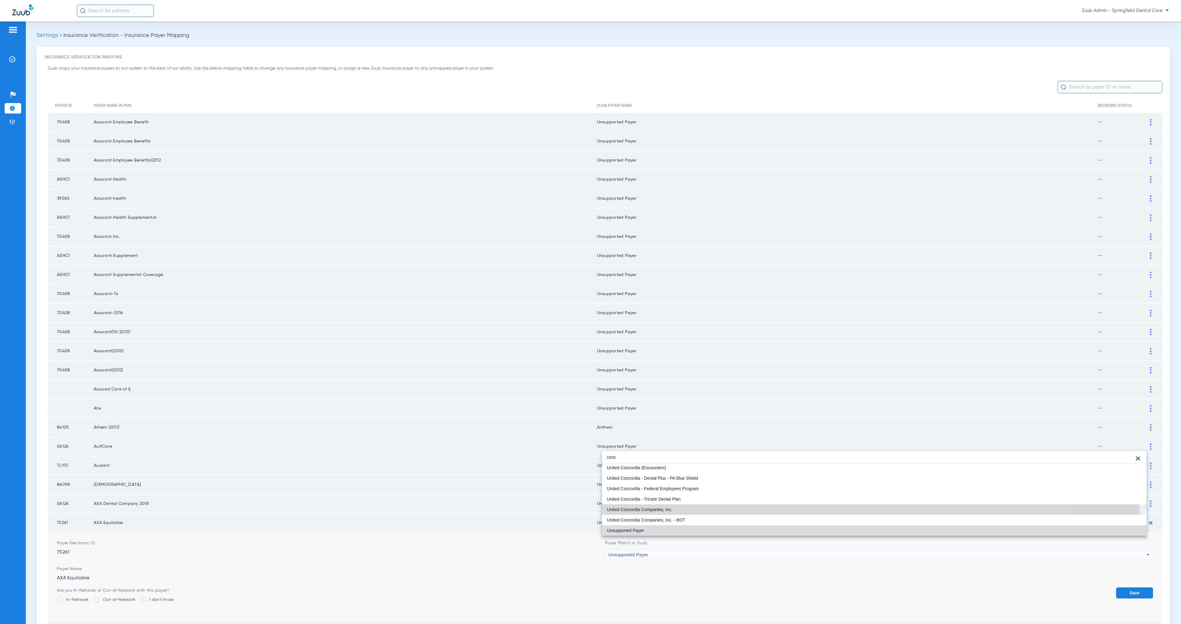 This screenshot has height=624, width=1181. Describe the element at coordinates (653, 489) in the screenshot. I see `span: United Concordia - Federal Employees Program` at that location.